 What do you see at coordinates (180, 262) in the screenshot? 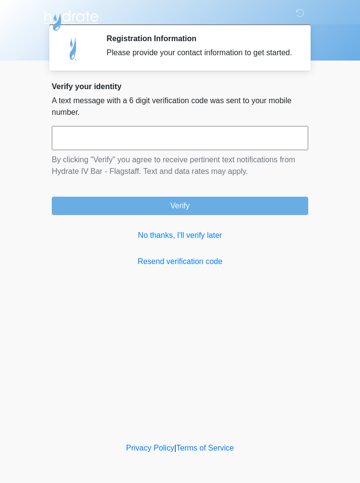
I see `a: Resend verification code` at bounding box center [180, 262].